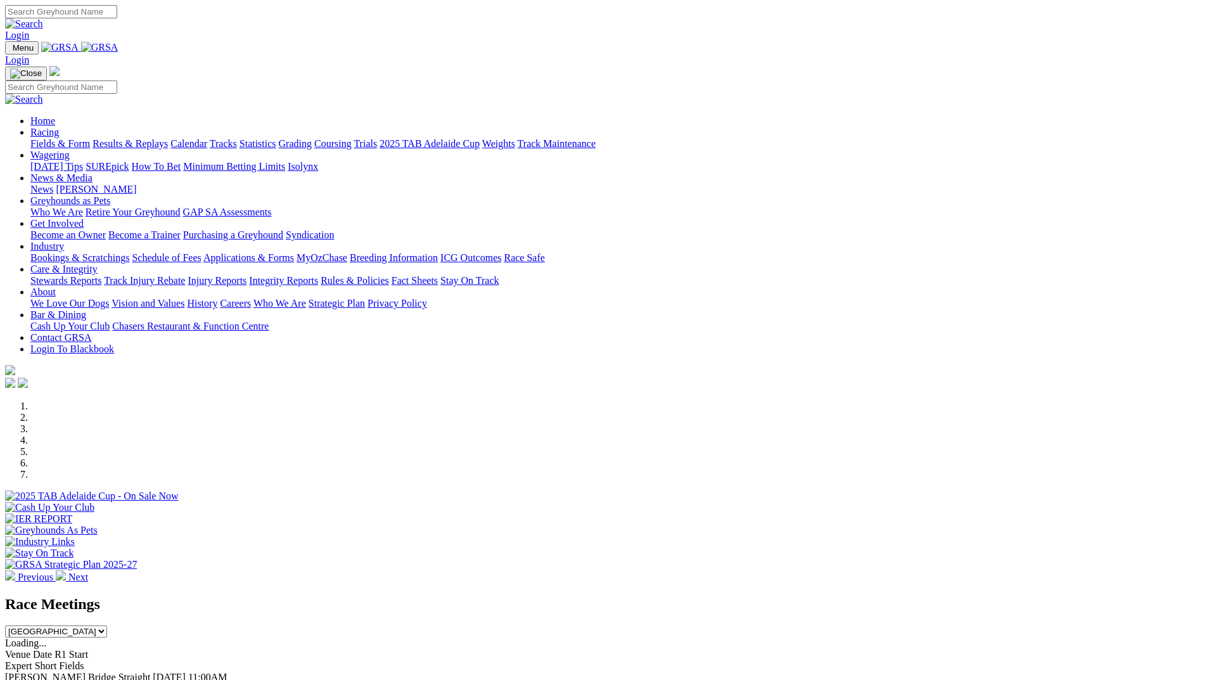  What do you see at coordinates (68, 234) in the screenshot?
I see `a: Become an Owner` at bounding box center [68, 234].